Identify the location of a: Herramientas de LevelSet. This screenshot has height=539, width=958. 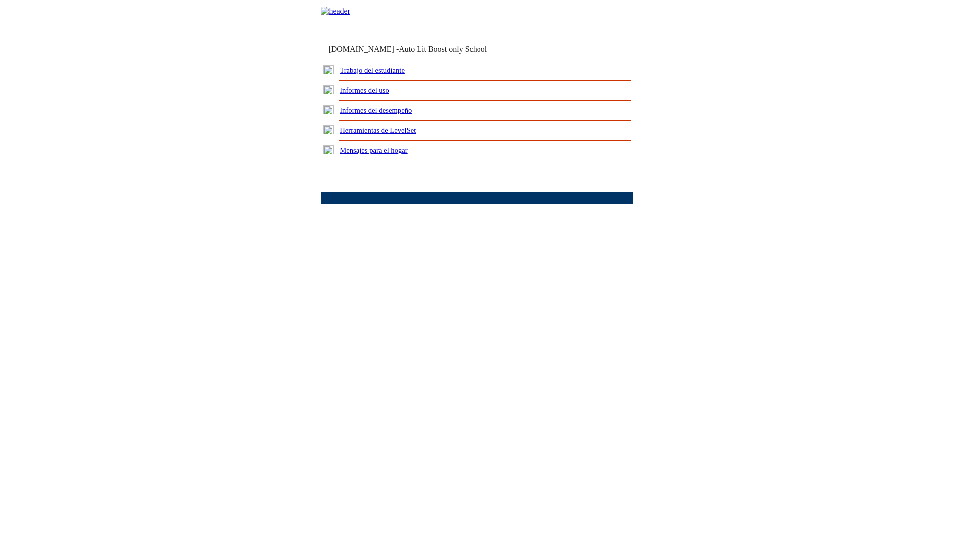
(378, 130).